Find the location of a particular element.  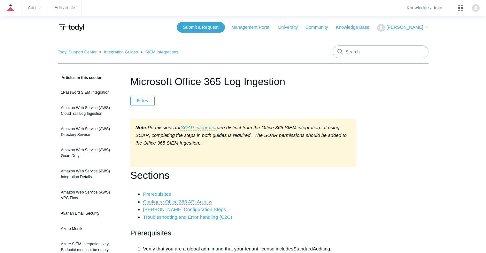

a: SOAR integration is located at coordinates (199, 127).